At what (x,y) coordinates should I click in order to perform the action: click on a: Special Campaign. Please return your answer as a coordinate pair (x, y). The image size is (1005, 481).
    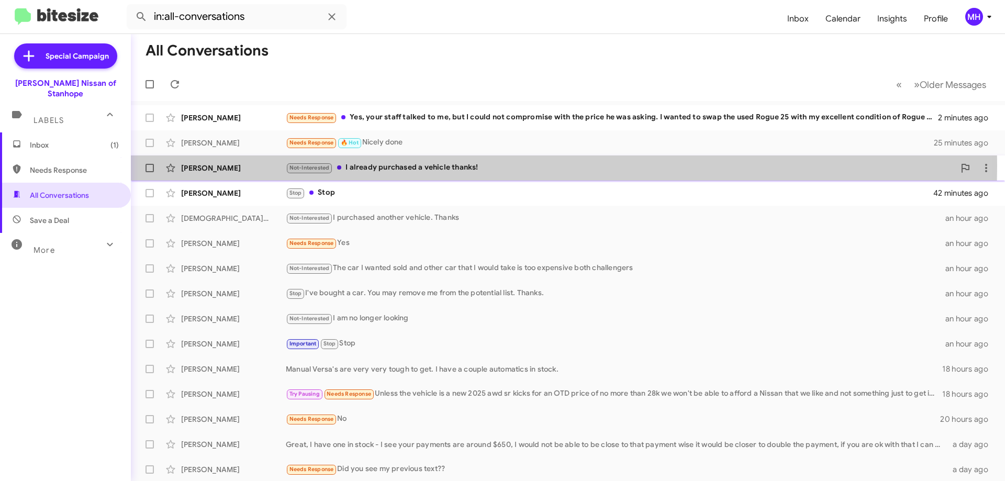
    Looking at the image, I should click on (65, 56).